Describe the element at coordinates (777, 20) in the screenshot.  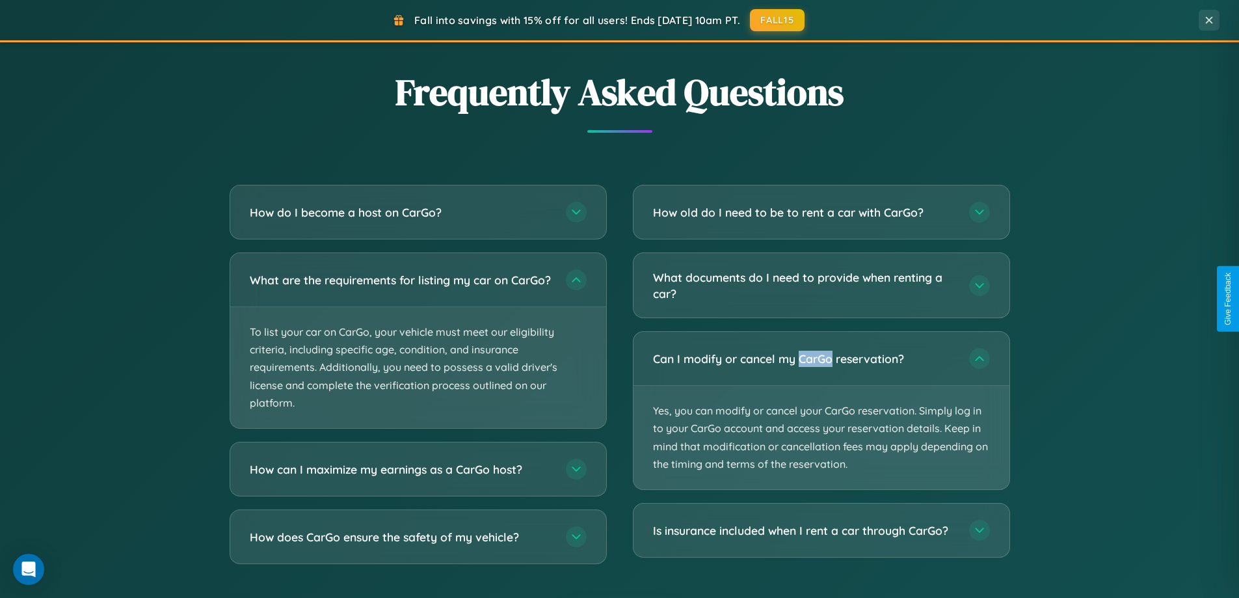
I see `button: FALL15` at that location.